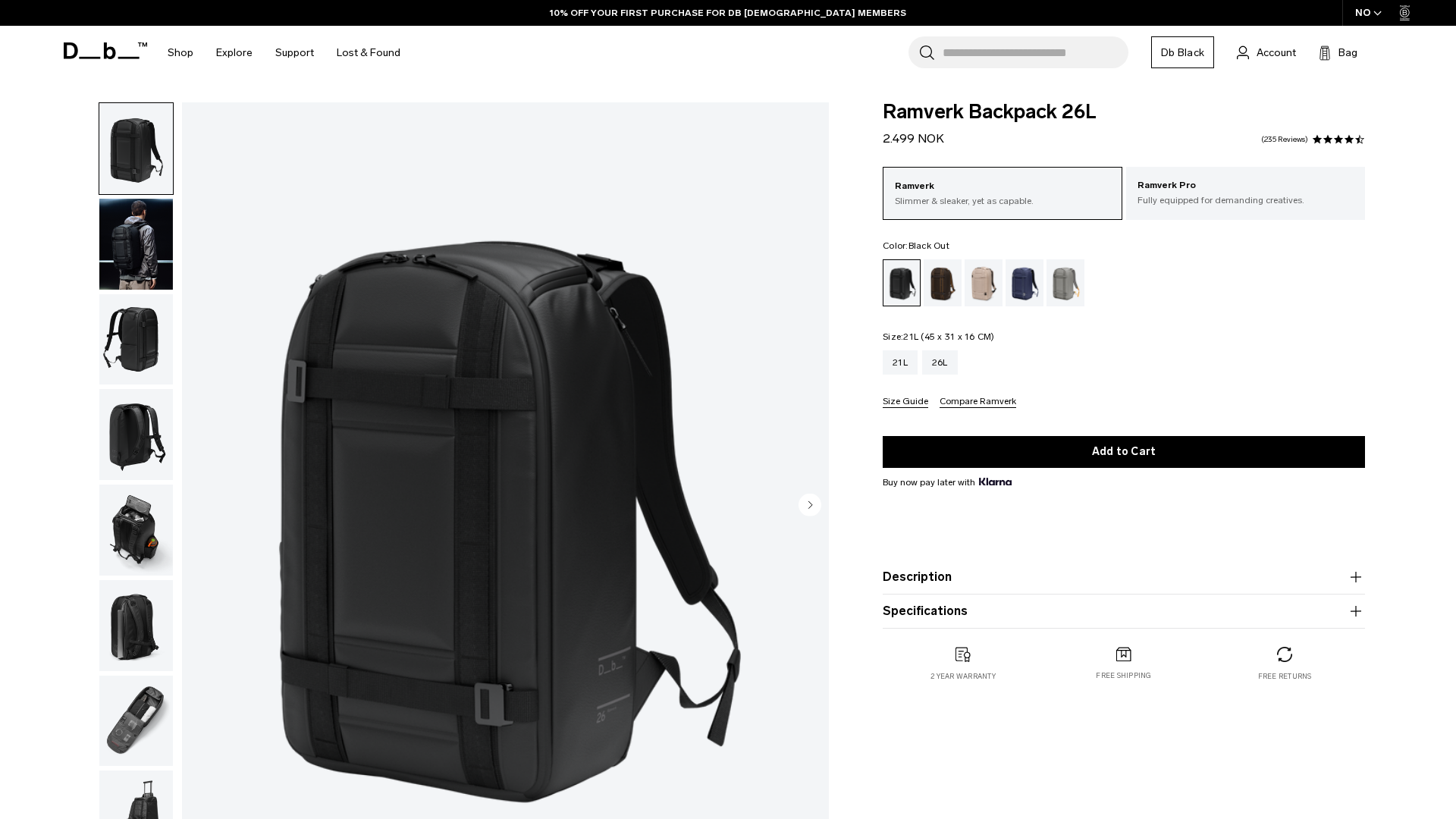  What do you see at coordinates (939, 337) in the screenshot?
I see `legend: Size:` at bounding box center [939, 337].